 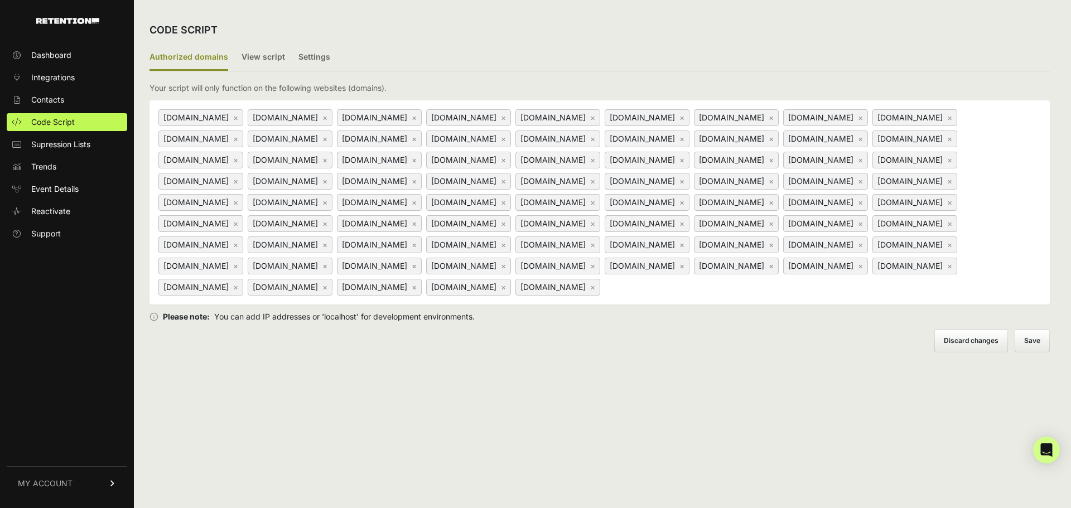 What do you see at coordinates (1032, 341) in the screenshot?
I see `button: Save` at bounding box center [1032, 341].